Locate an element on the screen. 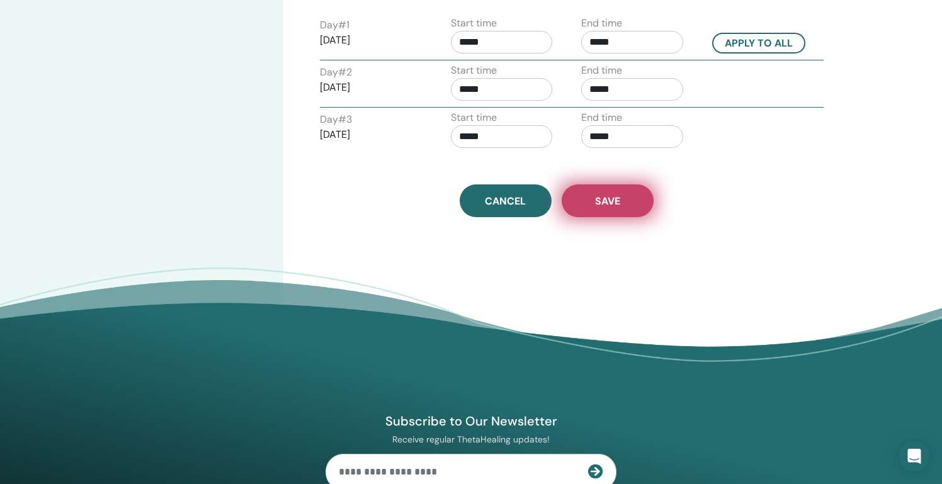  label: Day # 3 is located at coordinates (336, 120).